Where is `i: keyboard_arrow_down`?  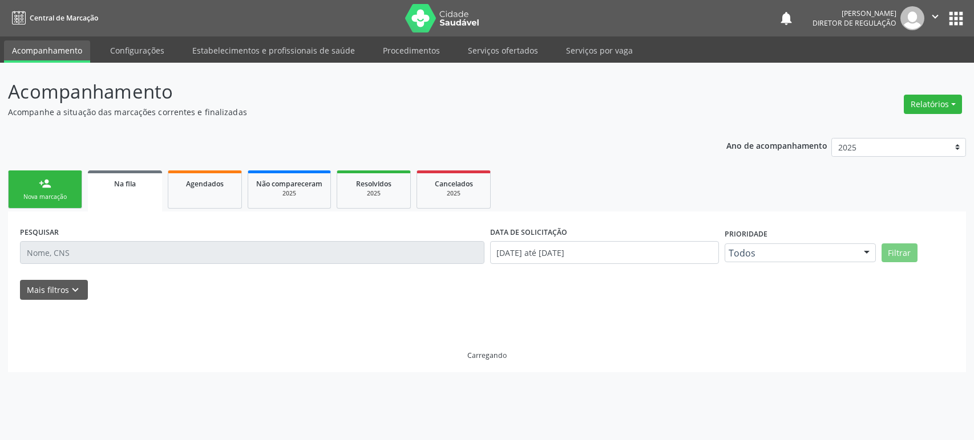
i: keyboard_arrow_down is located at coordinates (75, 290).